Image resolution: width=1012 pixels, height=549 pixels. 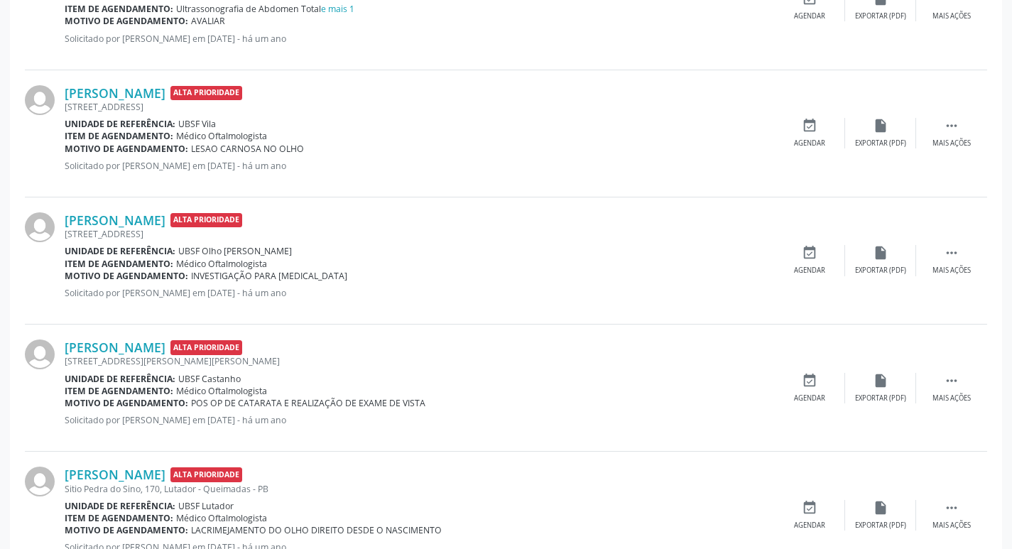 I want to click on a: e mais 1, so click(x=337, y=9).